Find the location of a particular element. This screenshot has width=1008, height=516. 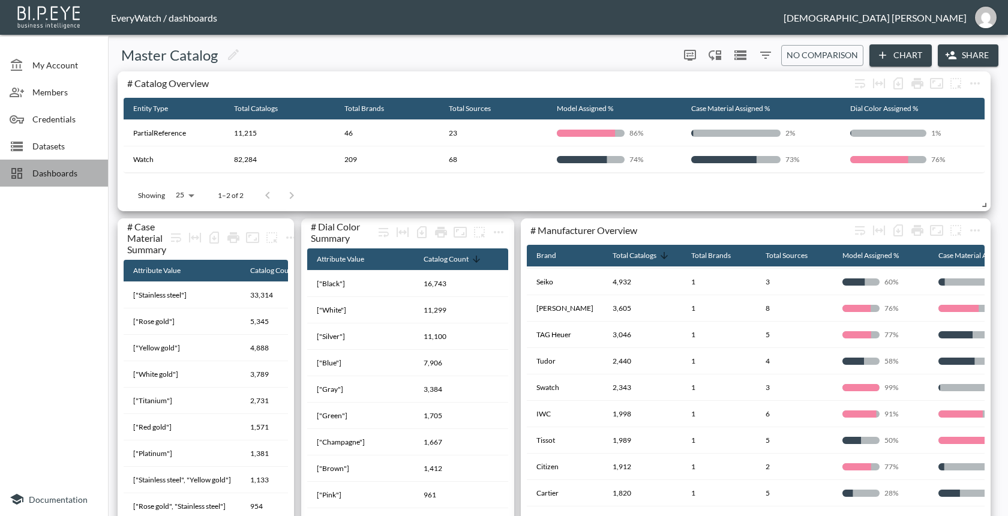

span: Datasets is located at coordinates (65, 146).